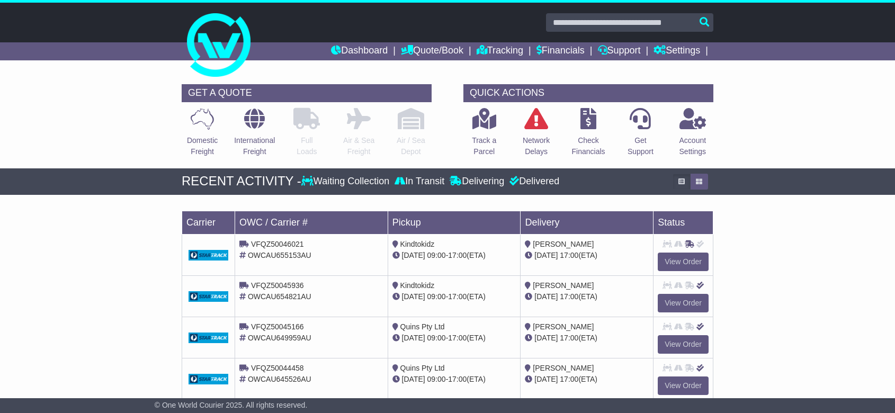 The image size is (895, 413). I want to click on p: Network Delays, so click(536, 146).